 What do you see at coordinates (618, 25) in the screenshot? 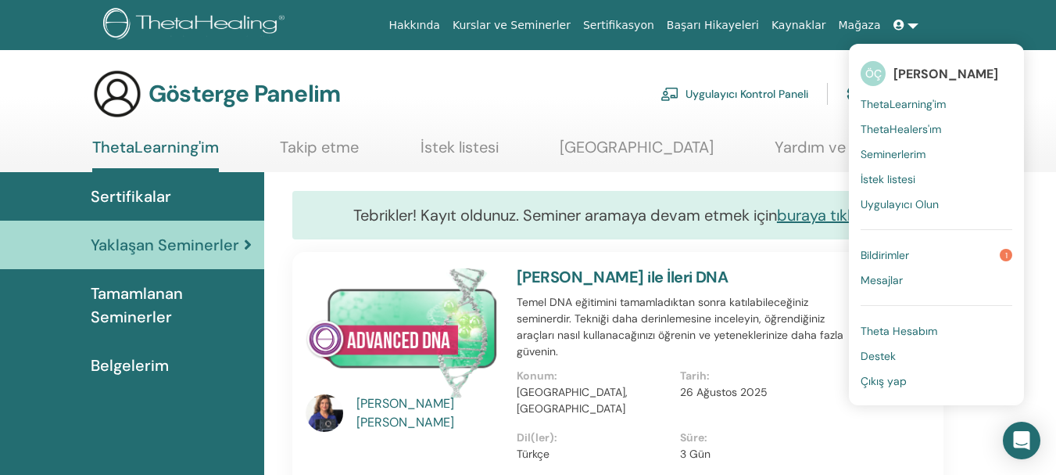
I see `font: Sertifikasyon` at bounding box center [618, 25].